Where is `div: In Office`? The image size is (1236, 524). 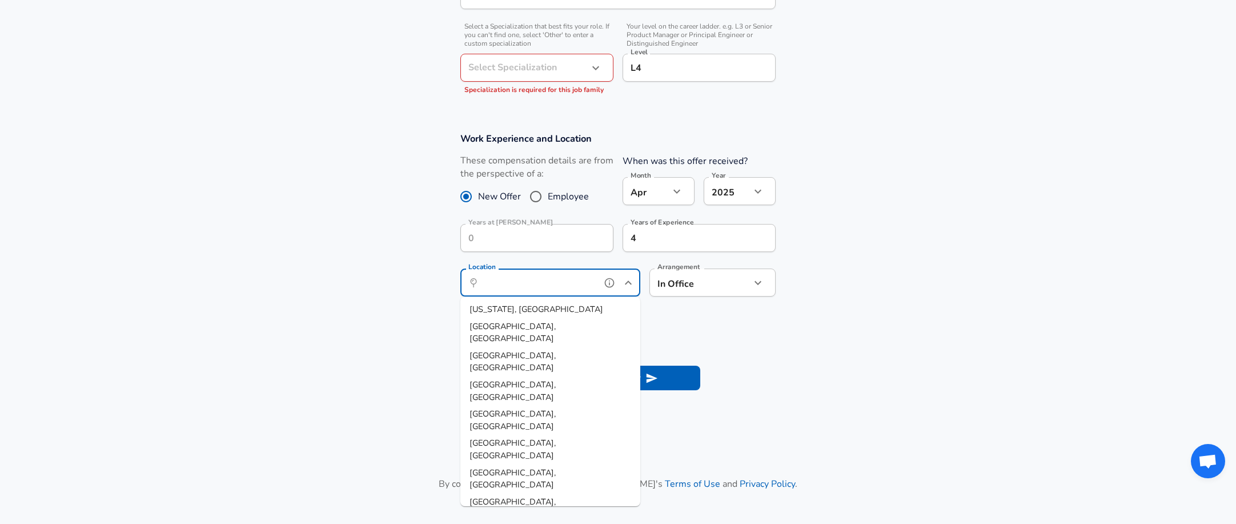 div: In Office is located at coordinates (691, 282).